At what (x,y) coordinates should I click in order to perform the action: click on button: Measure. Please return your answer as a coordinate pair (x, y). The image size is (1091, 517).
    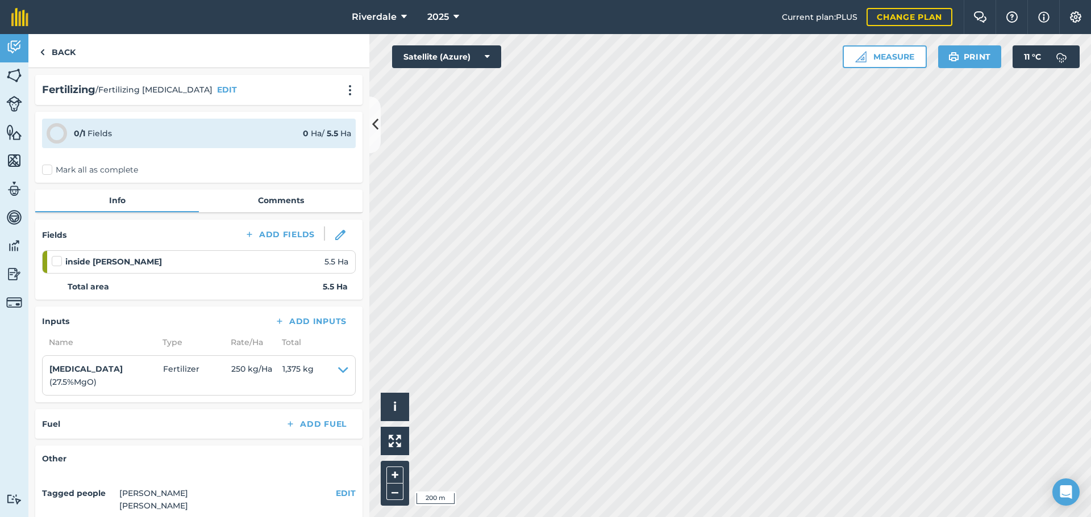
    Looking at the image, I should click on (884, 57).